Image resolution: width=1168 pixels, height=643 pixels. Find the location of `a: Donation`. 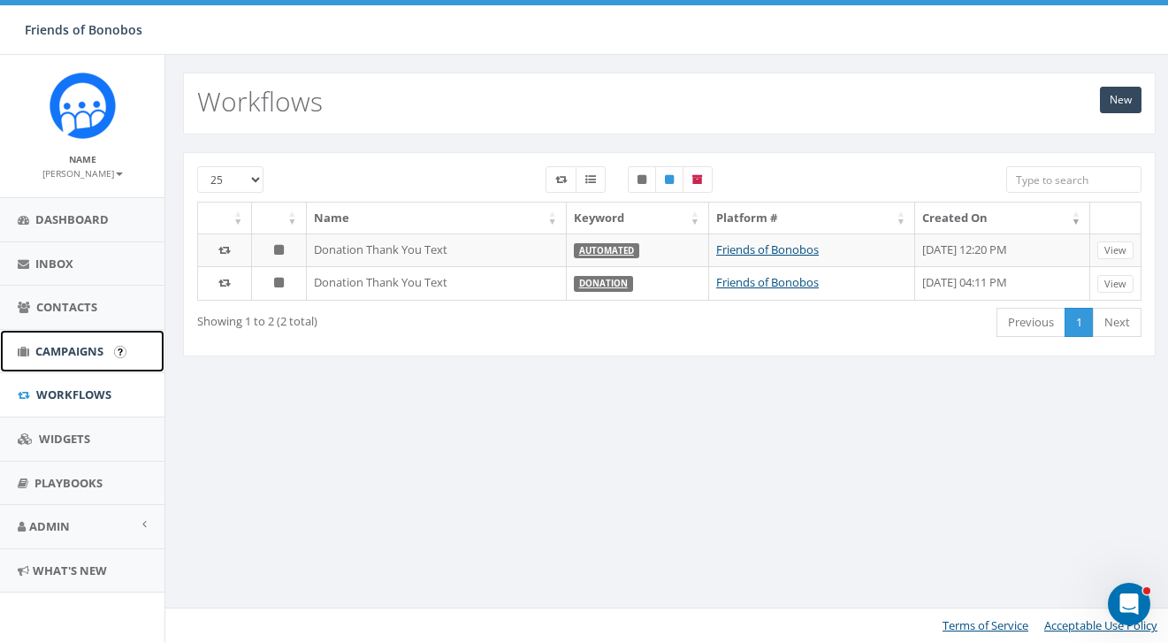

a: Donation is located at coordinates (603, 283).